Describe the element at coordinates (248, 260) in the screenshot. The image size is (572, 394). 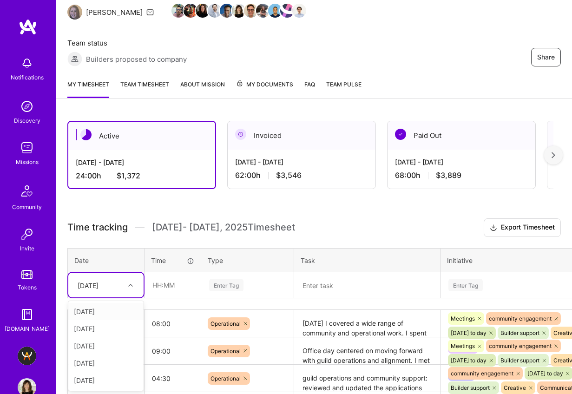
I see `th: Type` at that location.